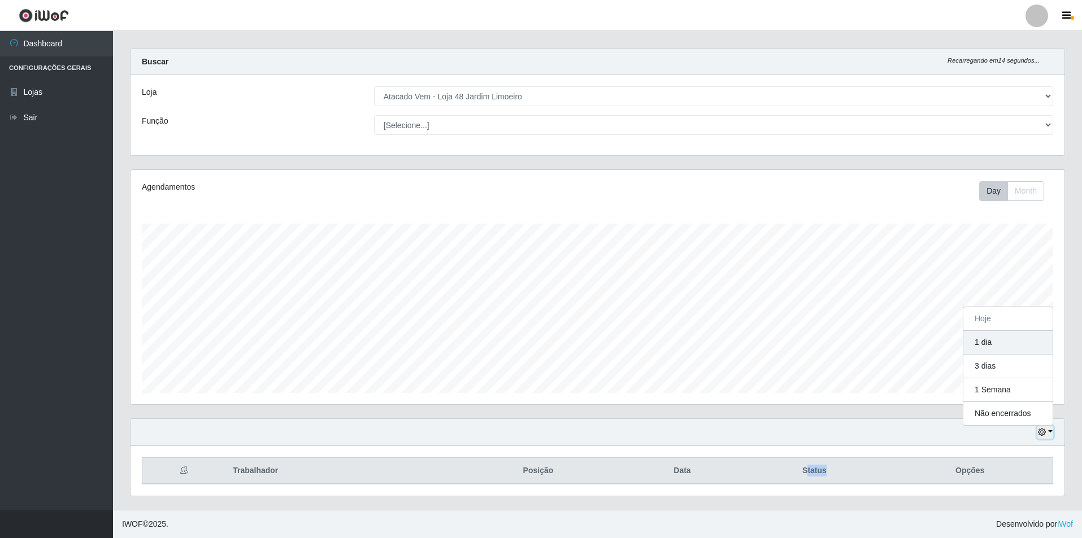  What do you see at coordinates (993, 191) in the screenshot?
I see `button: Day` at bounding box center [993, 191].